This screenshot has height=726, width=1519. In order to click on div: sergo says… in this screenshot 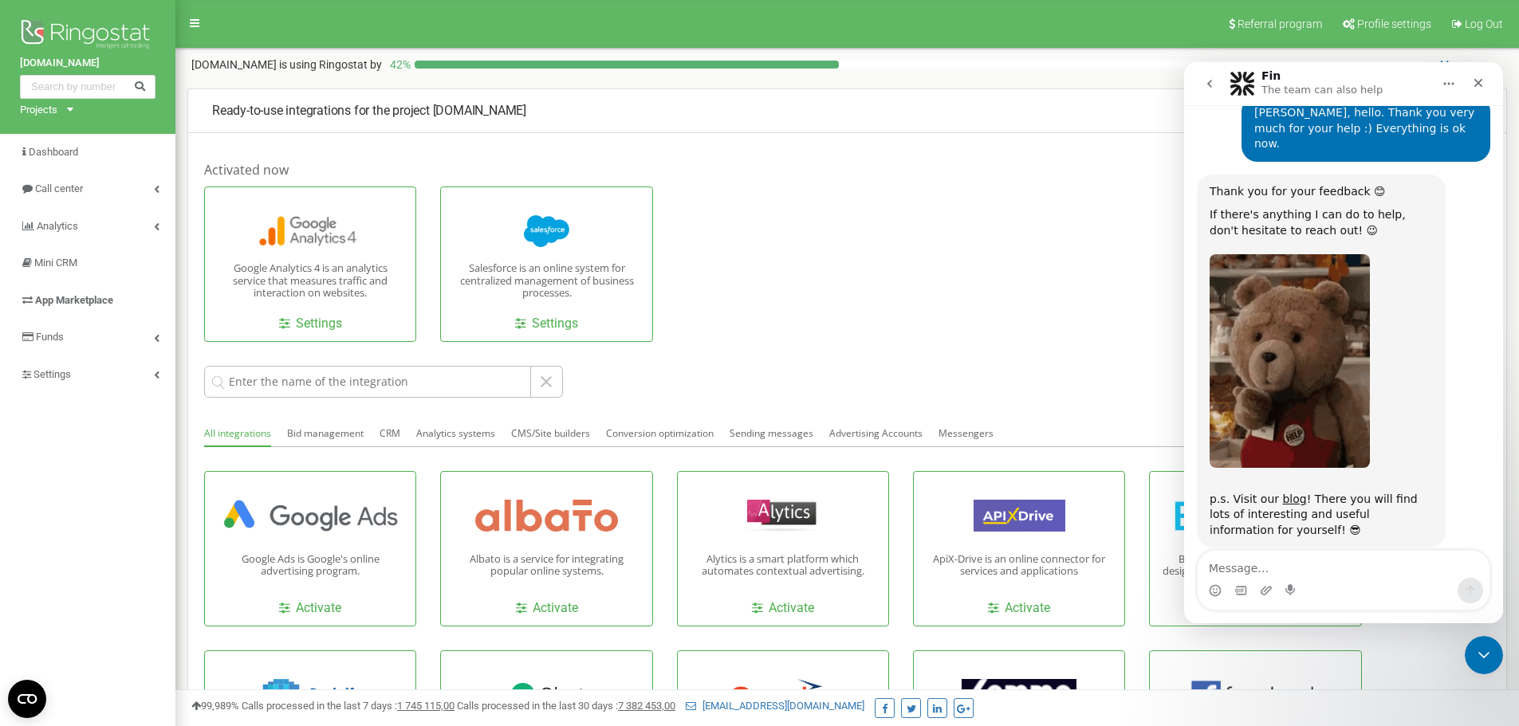, I will do `click(159, 73)`.